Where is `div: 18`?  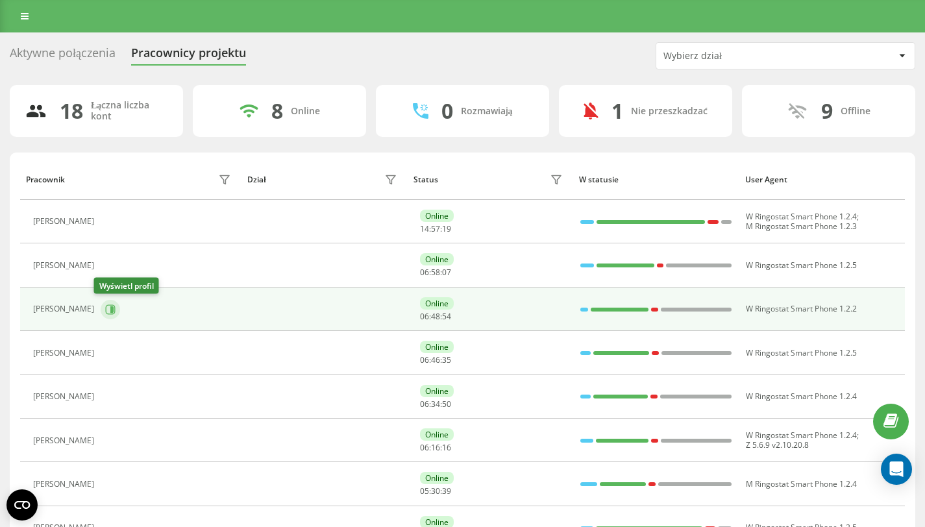
div: 18 is located at coordinates (71, 111).